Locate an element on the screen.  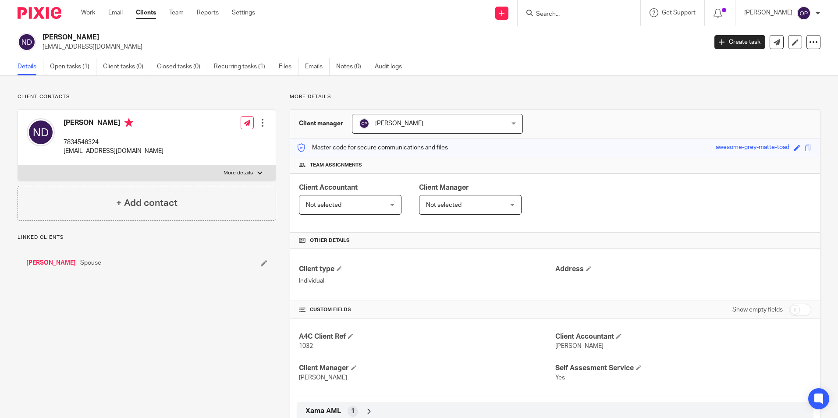
a: Settings is located at coordinates (243, 13).